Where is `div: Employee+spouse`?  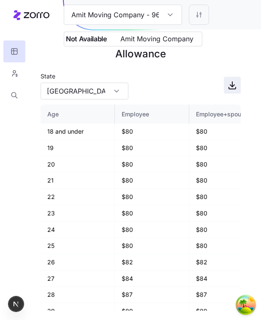
div: Employee+spouse is located at coordinates (226, 114).